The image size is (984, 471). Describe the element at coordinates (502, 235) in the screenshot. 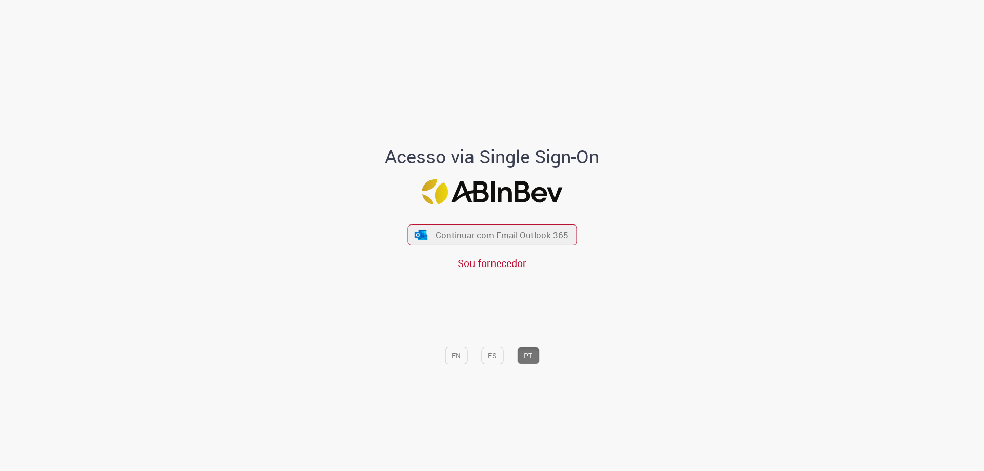

I see `span: Continuar com Email Outlook 365` at that location.